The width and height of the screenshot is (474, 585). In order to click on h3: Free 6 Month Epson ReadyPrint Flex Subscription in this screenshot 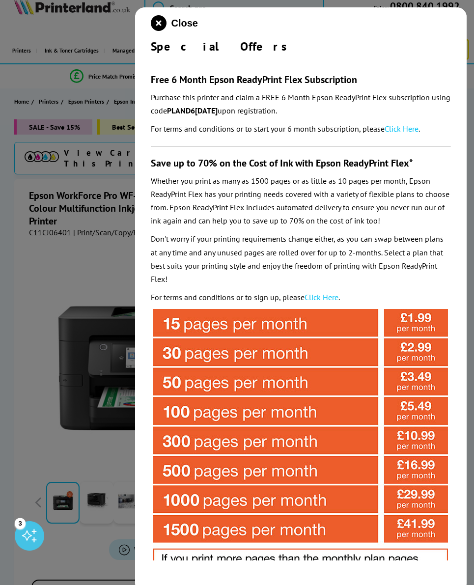, I will do `click(301, 80)`.